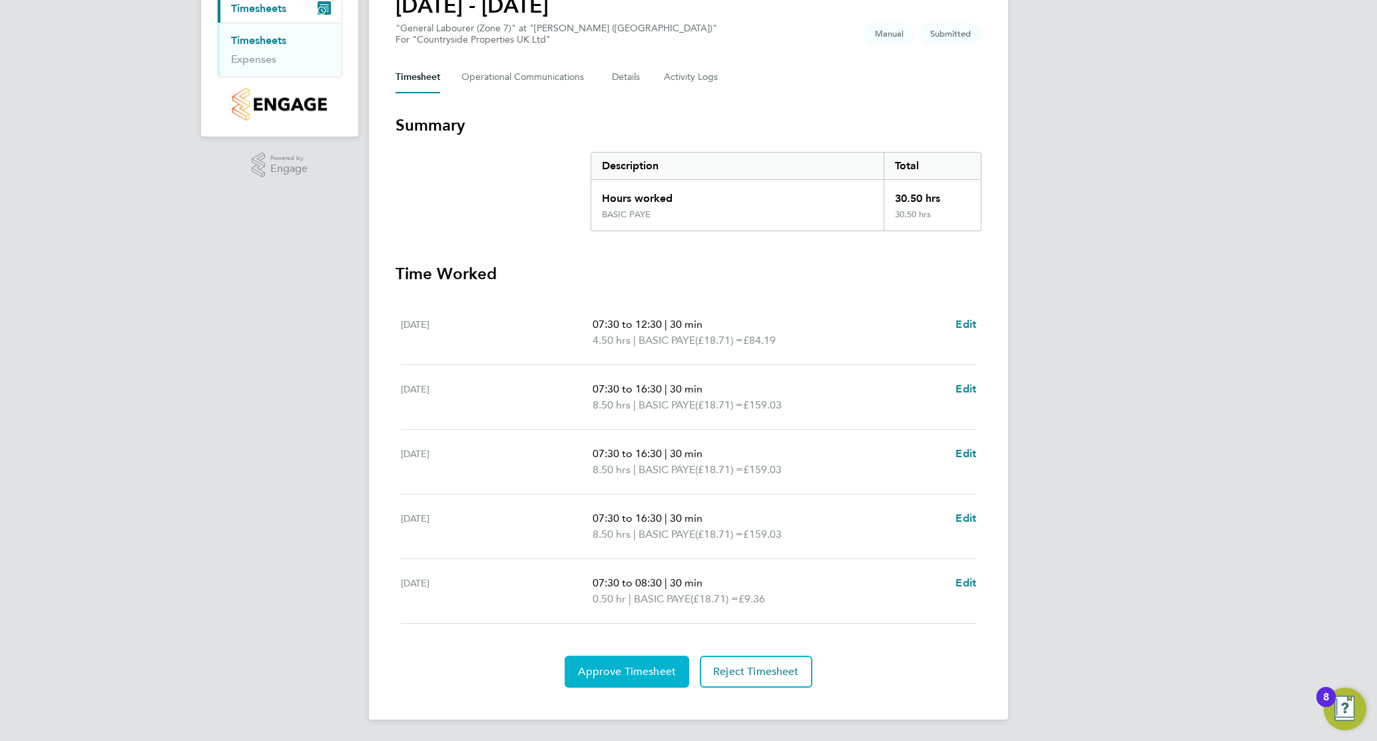 This screenshot has height=741, width=1377. I want to click on span: Timesheets, so click(258, 8).